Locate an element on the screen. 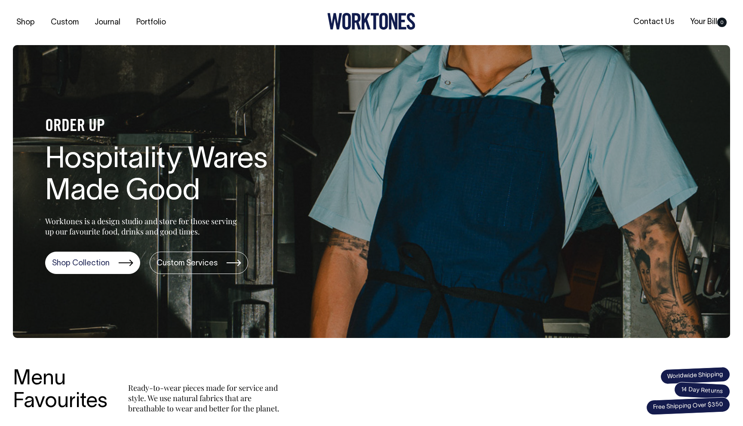 The image size is (743, 426). p: Ready-to-wear pieces made for service and style. We use natural fabrics that are breathable to we... is located at coordinates (205, 398).